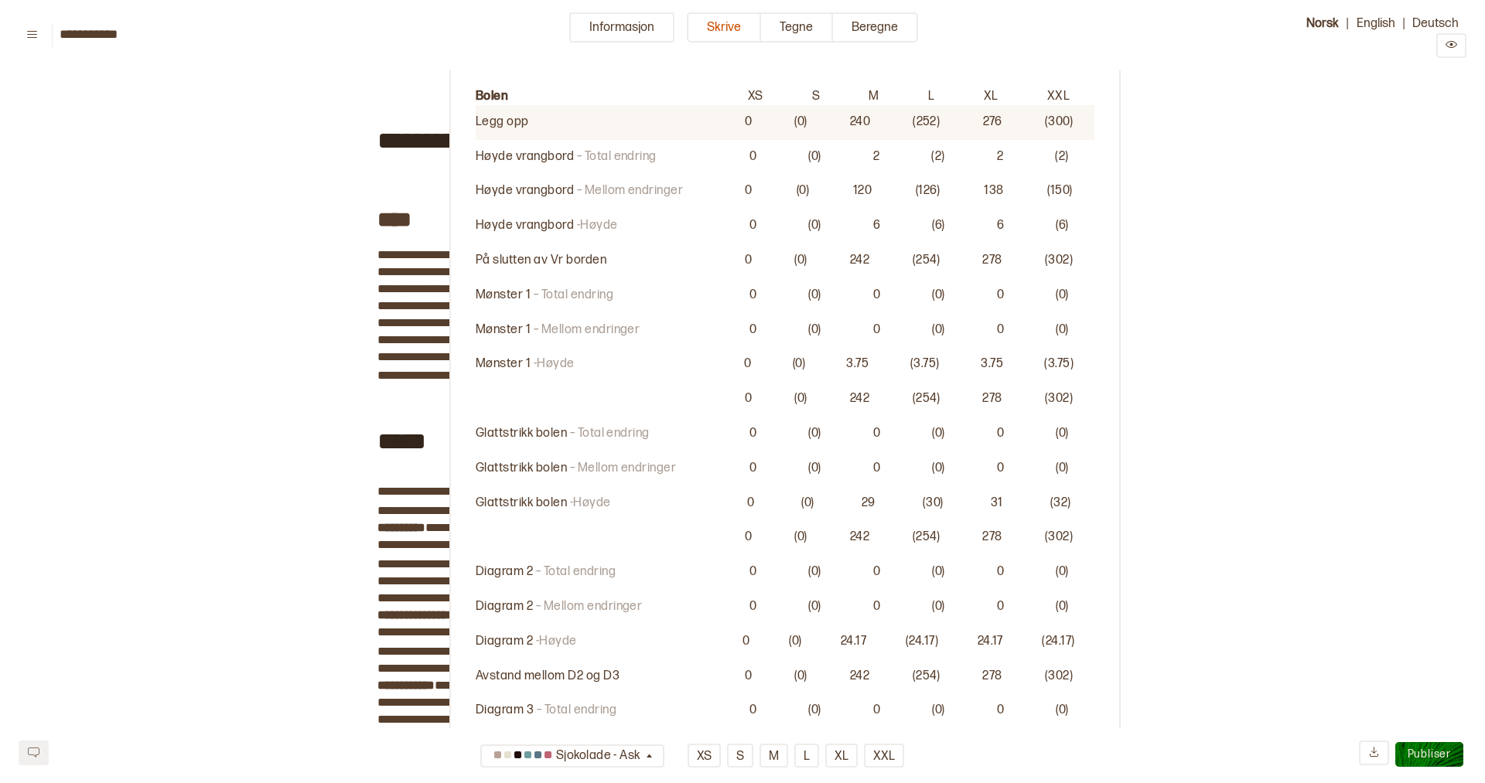 This screenshot has width=1485, height=783. Describe the element at coordinates (1429, 755) in the screenshot. I see `button: Publiser` at that location.